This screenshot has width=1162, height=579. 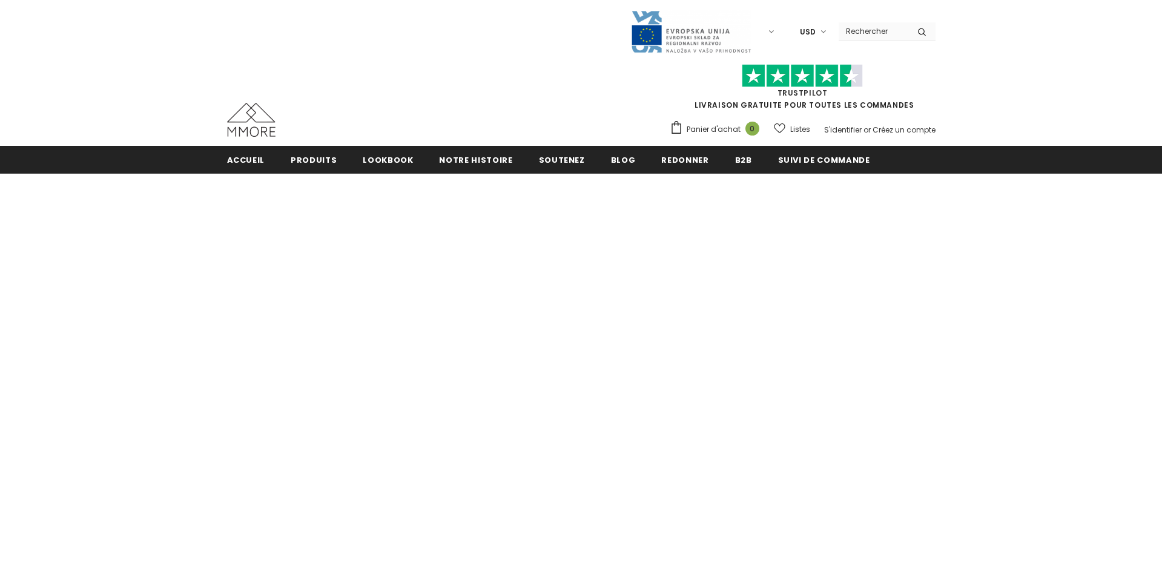 What do you see at coordinates (685, 159) in the screenshot?
I see `a: Redonner` at bounding box center [685, 159].